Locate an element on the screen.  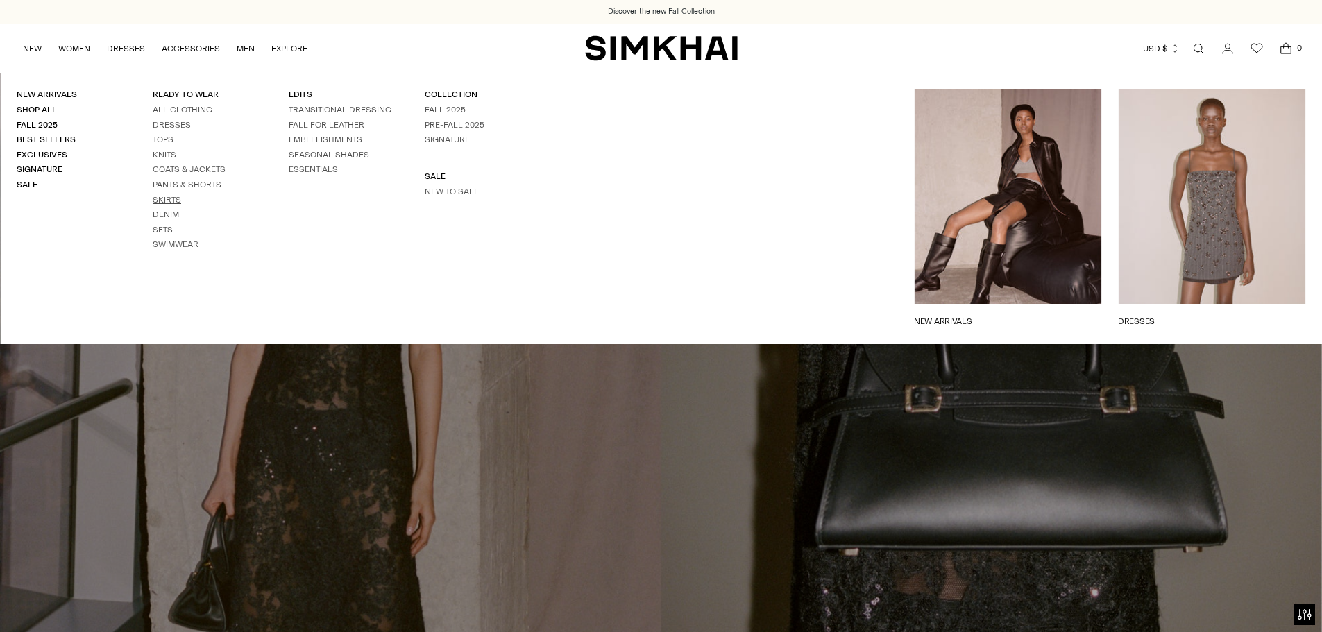
h3: Discover the new Fall Collection is located at coordinates (661, 12).